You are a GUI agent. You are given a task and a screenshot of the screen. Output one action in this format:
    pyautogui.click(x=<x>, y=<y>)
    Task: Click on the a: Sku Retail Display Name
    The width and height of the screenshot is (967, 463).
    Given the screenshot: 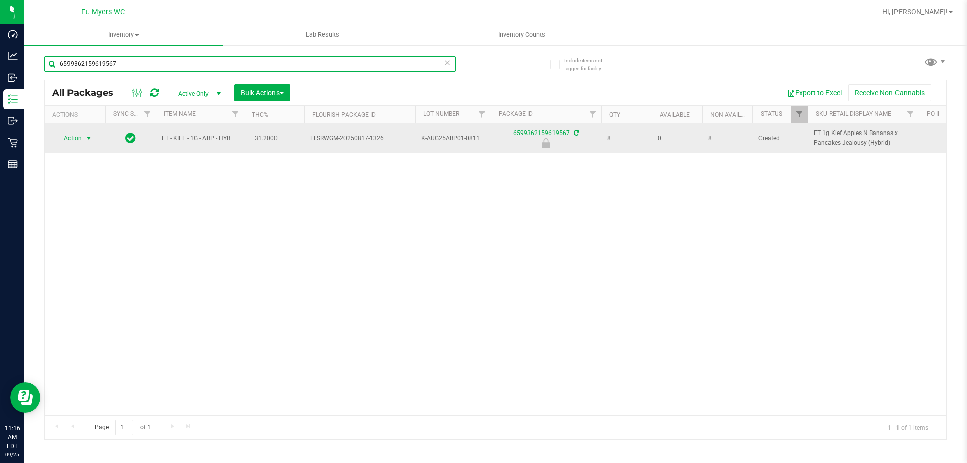 What is the action you would take?
    pyautogui.click(x=854, y=114)
    